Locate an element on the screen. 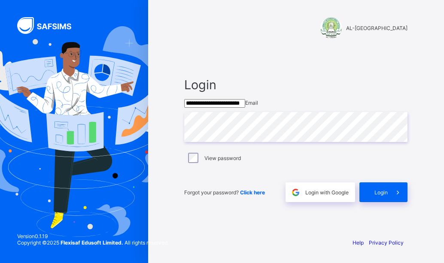 This screenshot has height=263, width=444. span: Email is located at coordinates (252, 103).